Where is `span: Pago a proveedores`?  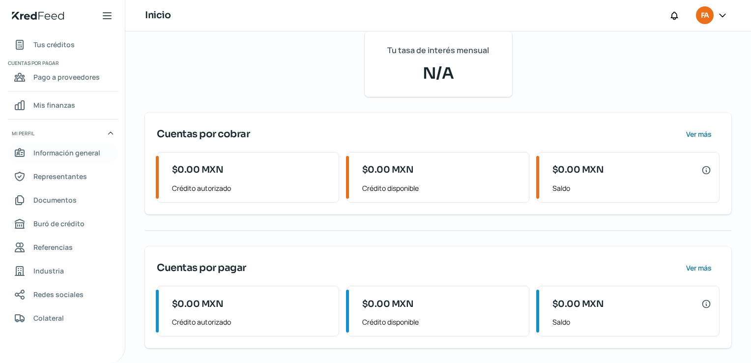
span: Pago a proveedores is located at coordinates (66, 77).